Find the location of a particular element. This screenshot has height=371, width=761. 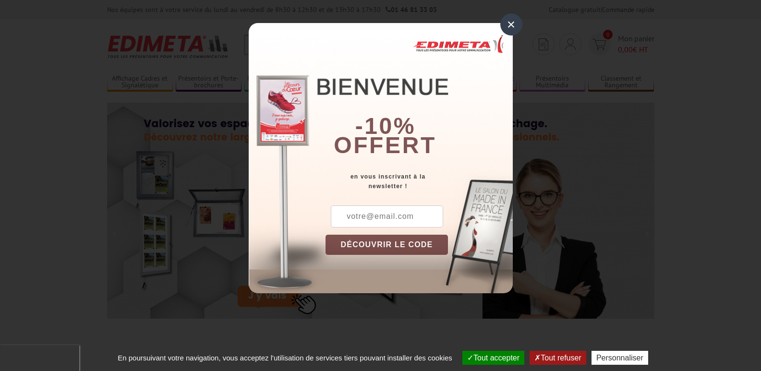

b: -10% is located at coordinates (386, 126).